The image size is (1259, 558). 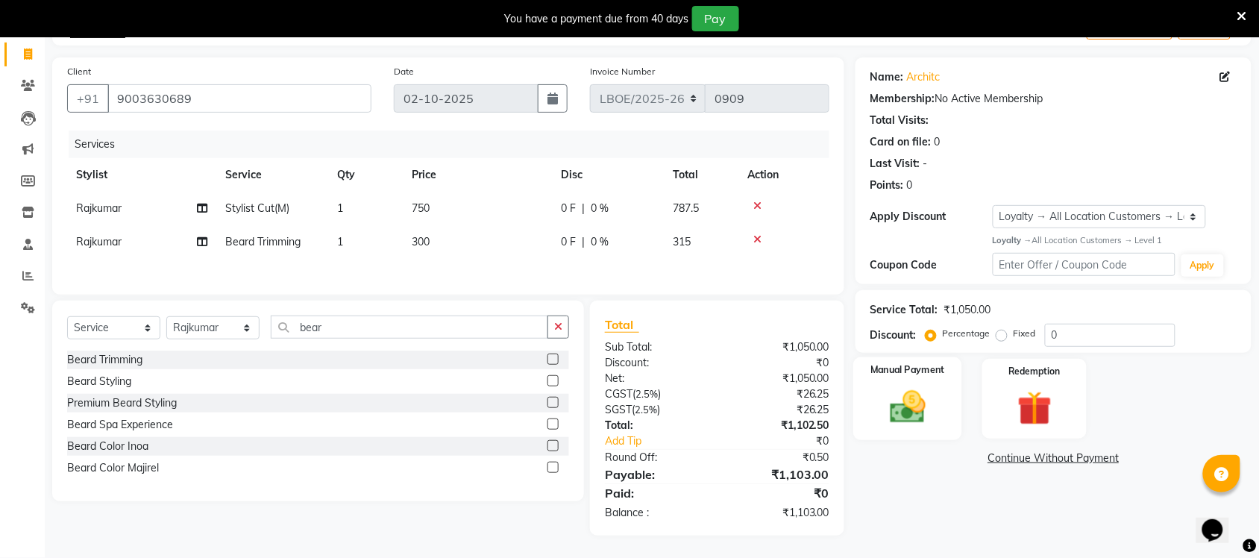 I want to click on th: Total, so click(x=701, y=175).